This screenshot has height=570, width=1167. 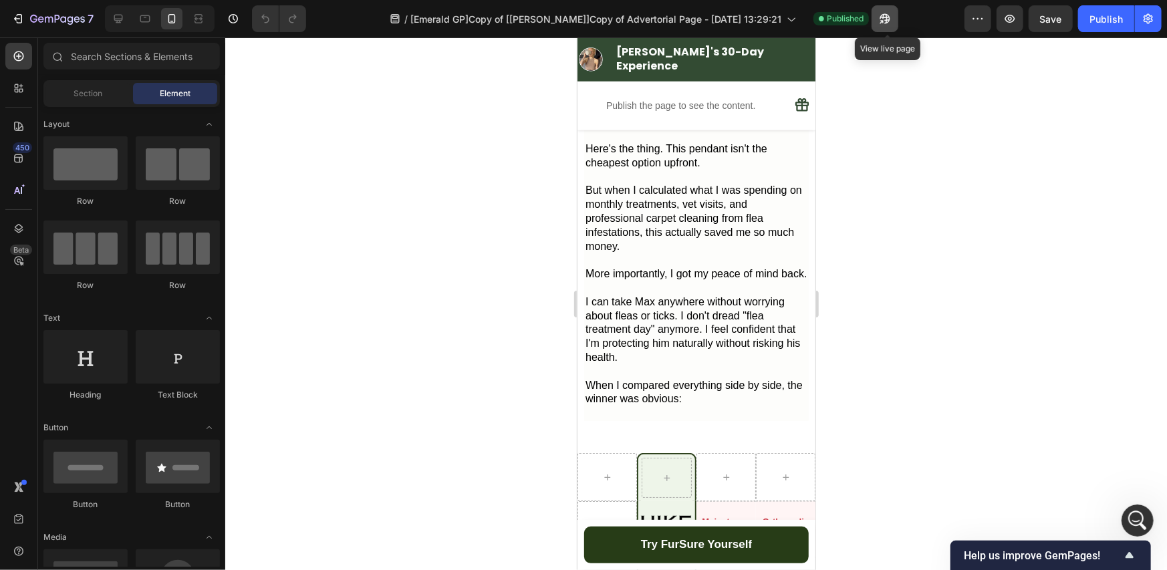 What do you see at coordinates (103, 68) in the screenshot?
I see `p: Publish the page to see the content.` at bounding box center [103, 68].